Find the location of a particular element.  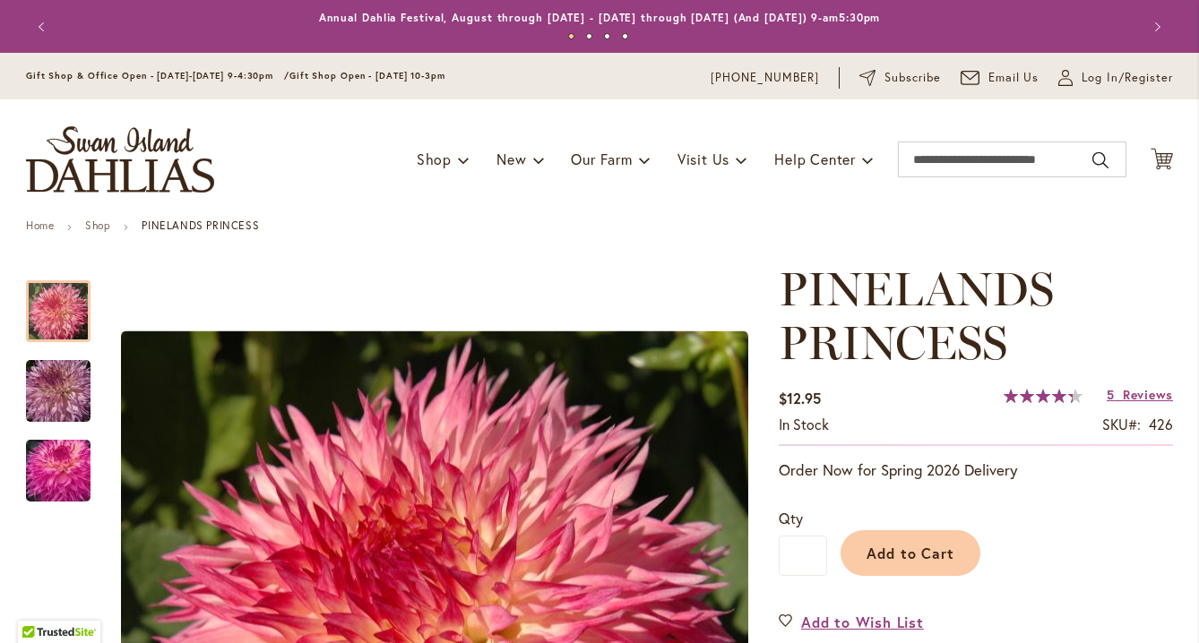

div: Availability is located at coordinates (804, 425).